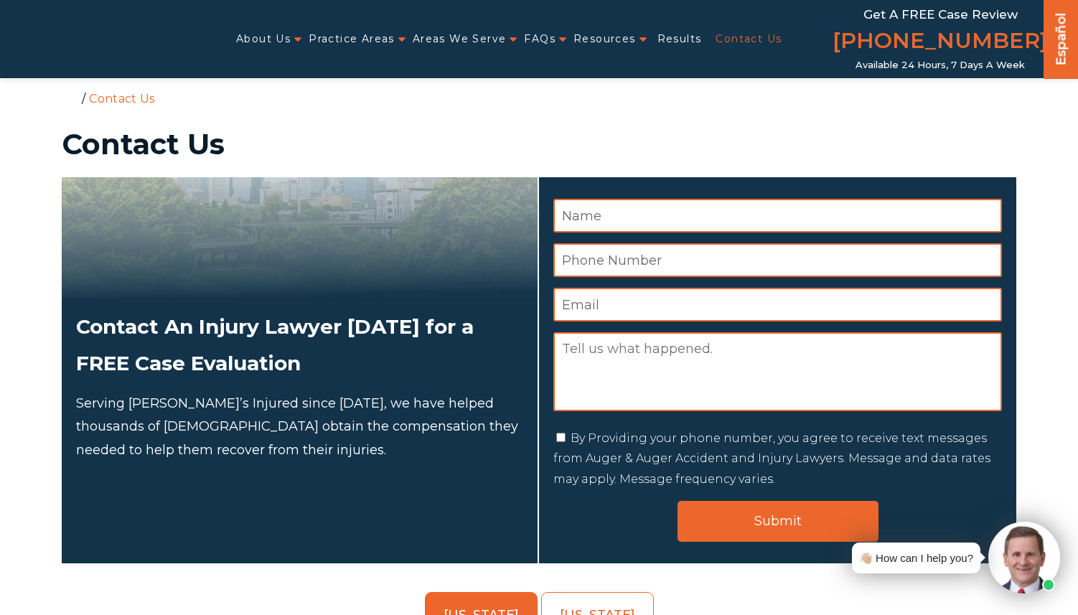  Describe the element at coordinates (97, 39) in the screenshot. I see `a: Auger & Auger Accident and Injury Lawyers Logo` at that location.